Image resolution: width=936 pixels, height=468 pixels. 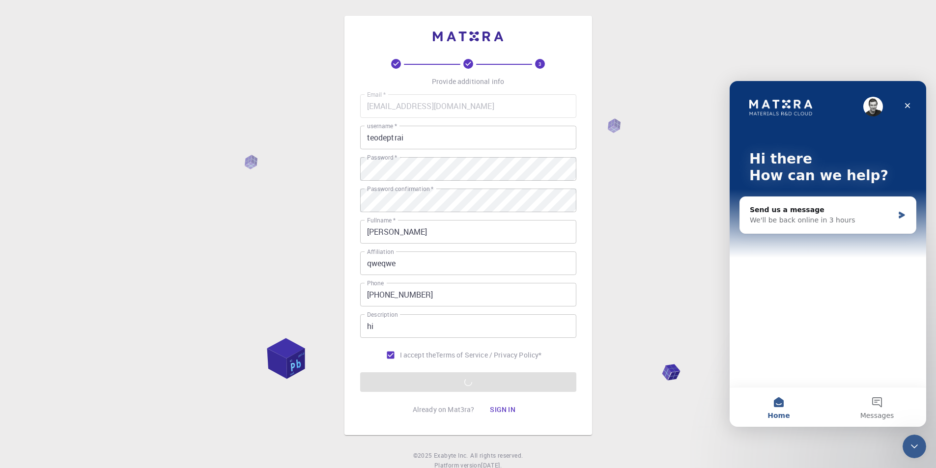 What do you see at coordinates (98, 95) in the screenshot?
I see `p: How can we help?` at bounding box center [98, 95].